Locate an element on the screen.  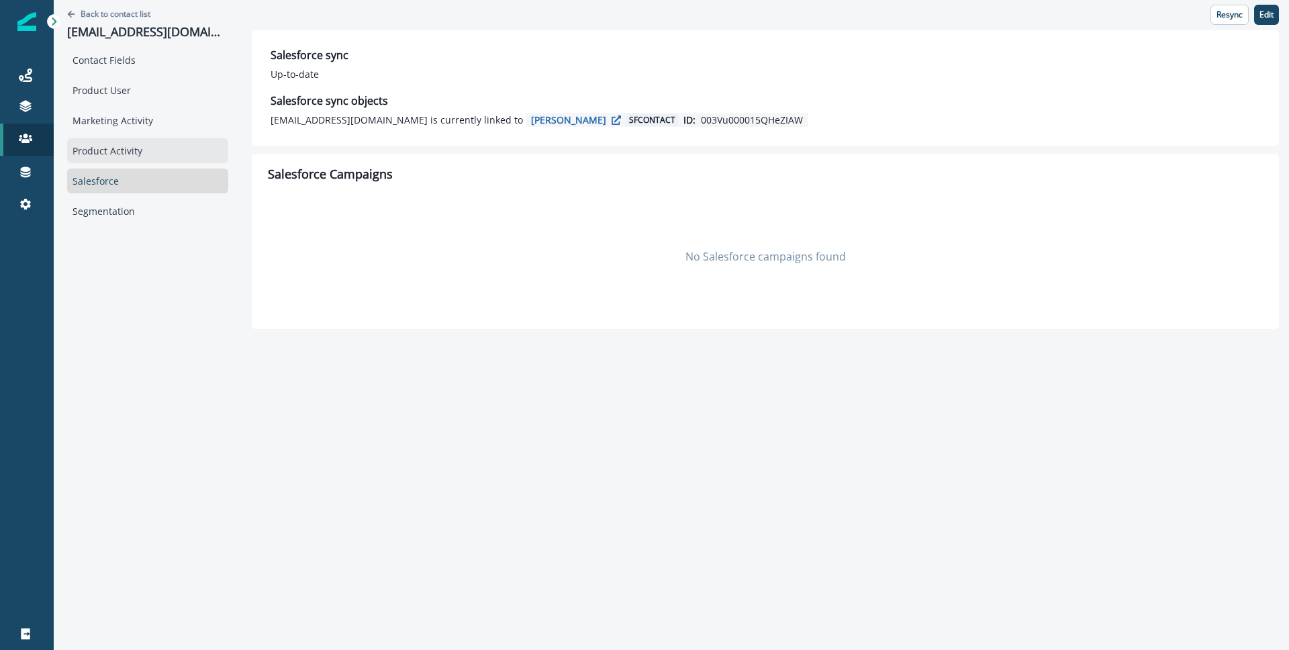
div: No Salesforce campaigns found is located at coordinates (765, 256).